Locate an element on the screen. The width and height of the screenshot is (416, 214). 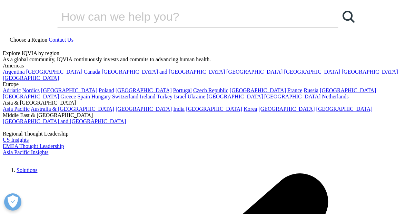
a: Turkey is located at coordinates (164, 97).